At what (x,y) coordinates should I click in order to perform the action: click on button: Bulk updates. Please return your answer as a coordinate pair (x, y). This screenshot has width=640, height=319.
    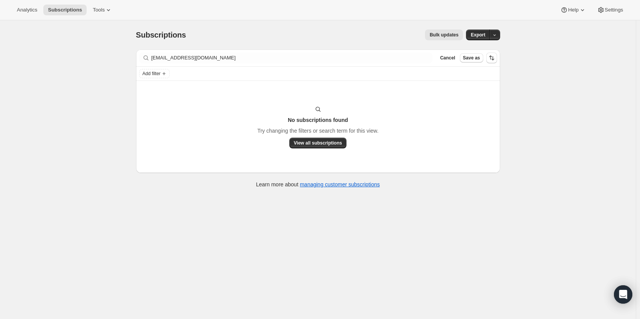
    Looking at the image, I should click on (444, 35).